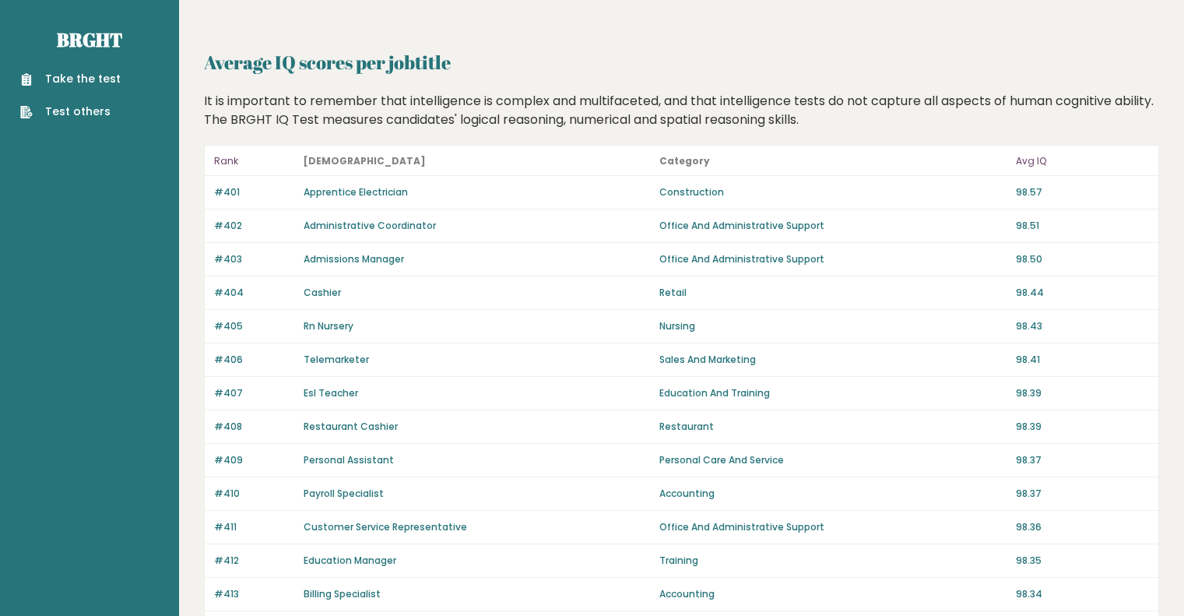 The width and height of the screenshot is (1184, 616). I want to click on p: #410, so click(254, 494).